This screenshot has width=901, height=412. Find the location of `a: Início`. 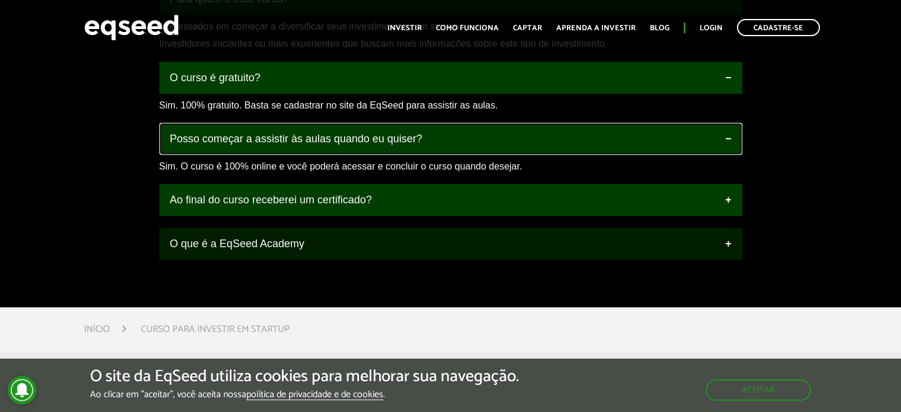

a: Início is located at coordinates (97, 329).